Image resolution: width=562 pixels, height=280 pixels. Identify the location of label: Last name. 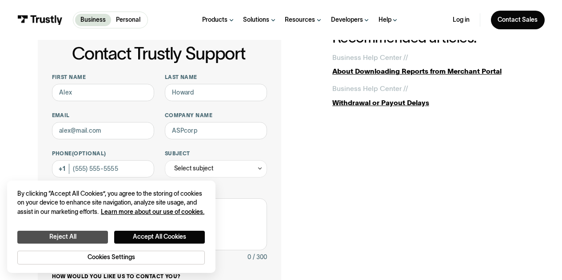
(216, 77).